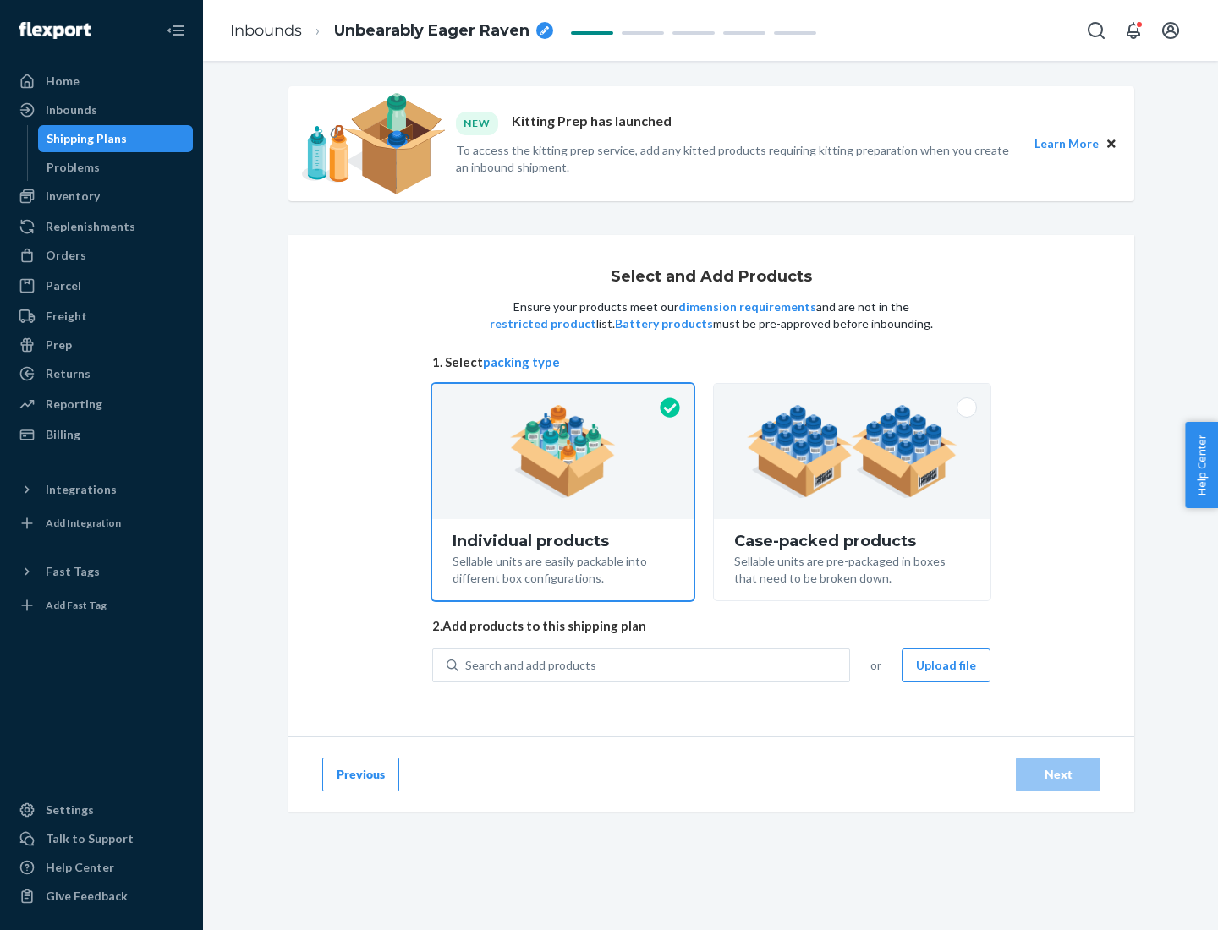 The image size is (1218, 930). Describe the element at coordinates (101, 435) in the screenshot. I see `a: Billing` at that location.